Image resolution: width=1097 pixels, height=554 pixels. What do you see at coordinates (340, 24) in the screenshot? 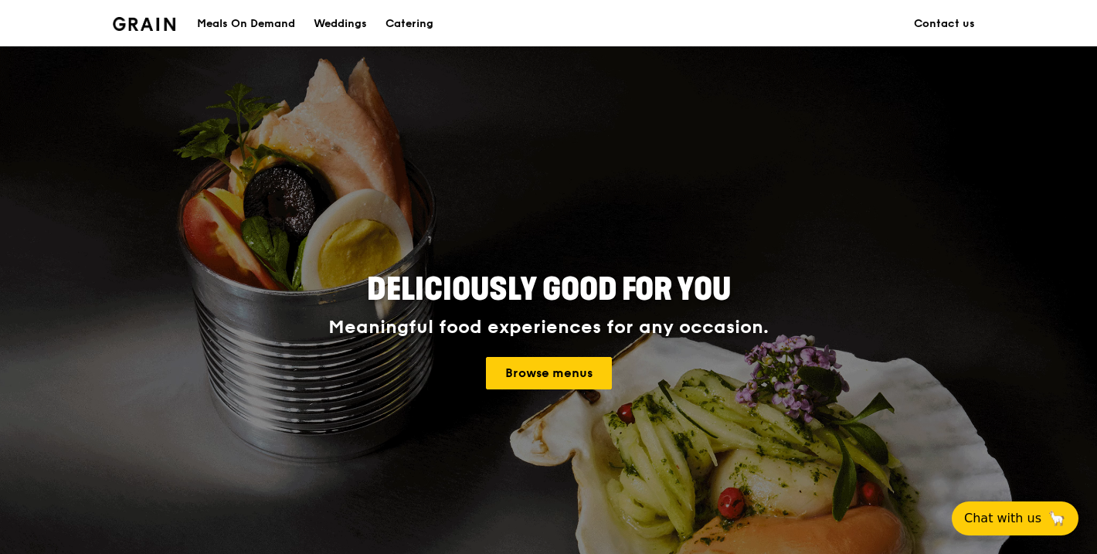
I see `a: Weddings` at bounding box center [340, 24].